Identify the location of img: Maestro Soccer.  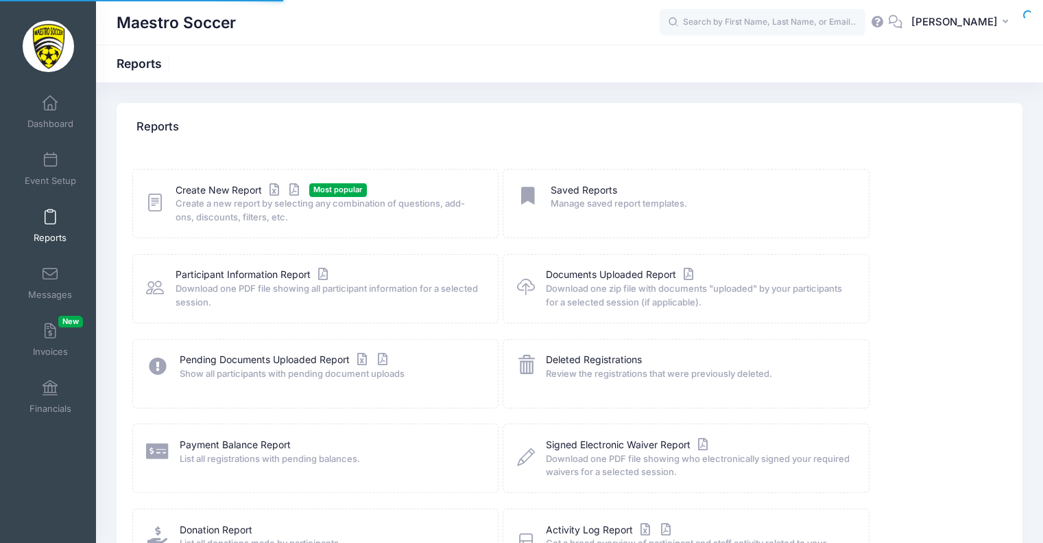
(48, 46).